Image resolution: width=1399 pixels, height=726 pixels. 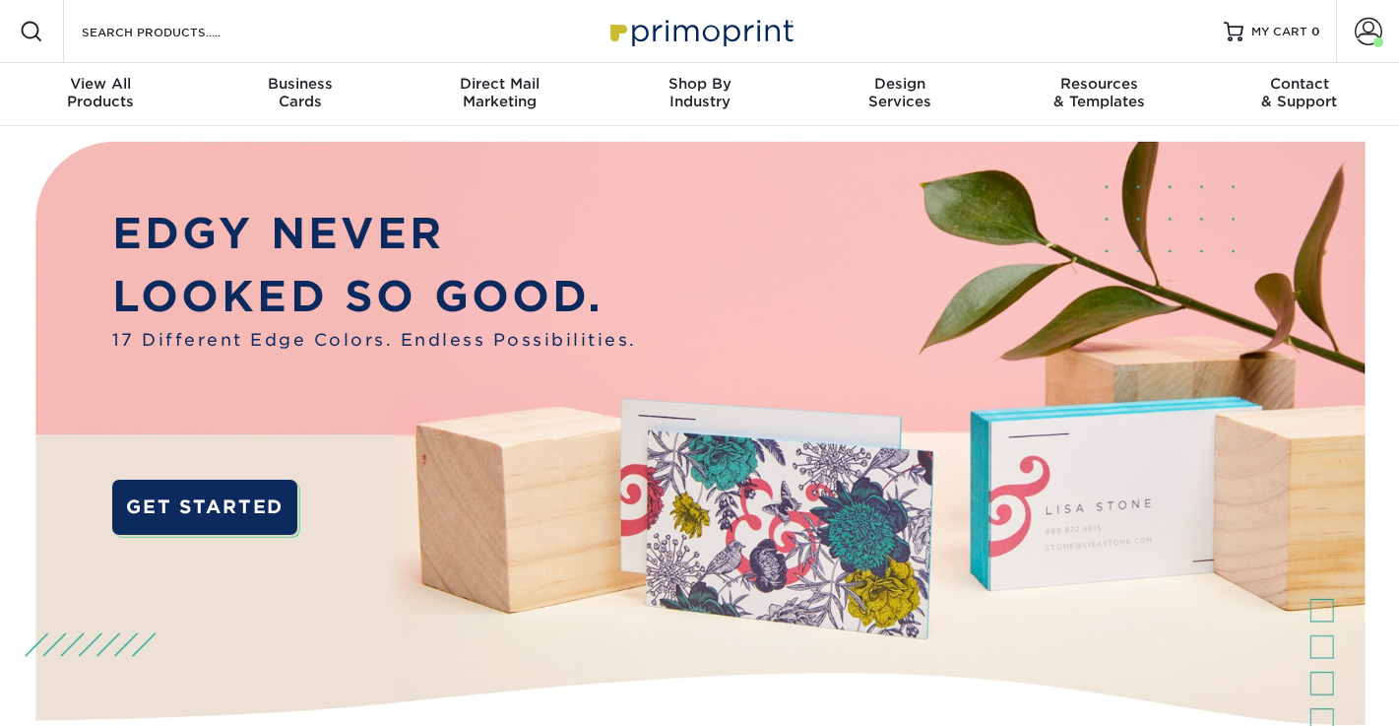 What do you see at coordinates (205, 507) in the screenshot?
I see `a: GET STARTED` at bounding box center [205, 507].